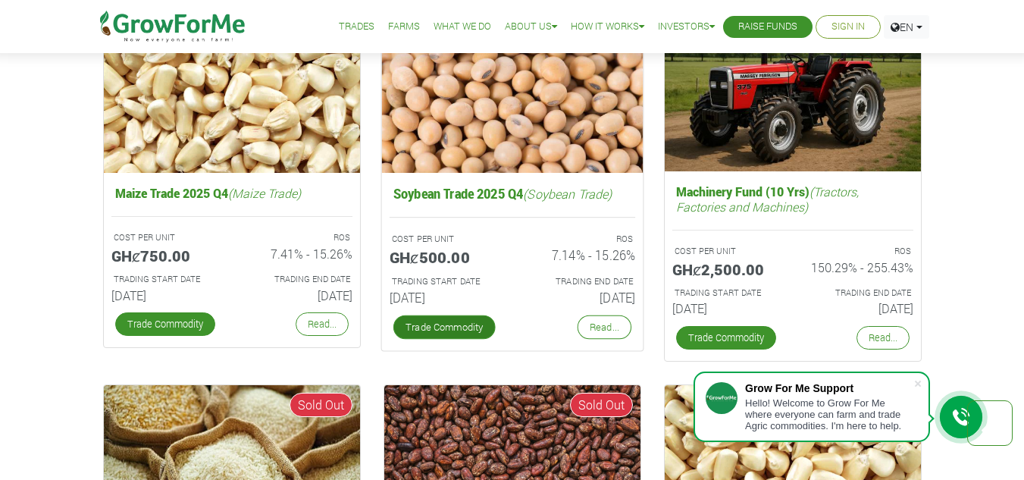 This screenshot has height=480, width=1024. I want to click on a: Investors, so click(686, 27).